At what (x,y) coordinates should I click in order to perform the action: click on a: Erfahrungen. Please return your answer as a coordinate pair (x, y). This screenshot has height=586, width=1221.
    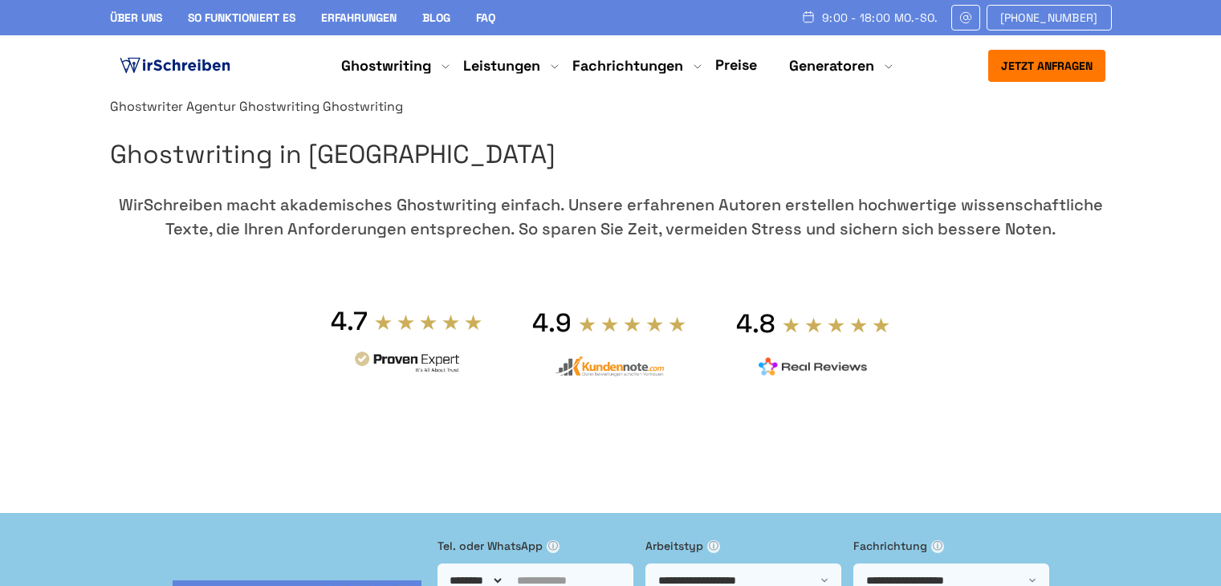
    Looking at the image, I should click on (359, 18).